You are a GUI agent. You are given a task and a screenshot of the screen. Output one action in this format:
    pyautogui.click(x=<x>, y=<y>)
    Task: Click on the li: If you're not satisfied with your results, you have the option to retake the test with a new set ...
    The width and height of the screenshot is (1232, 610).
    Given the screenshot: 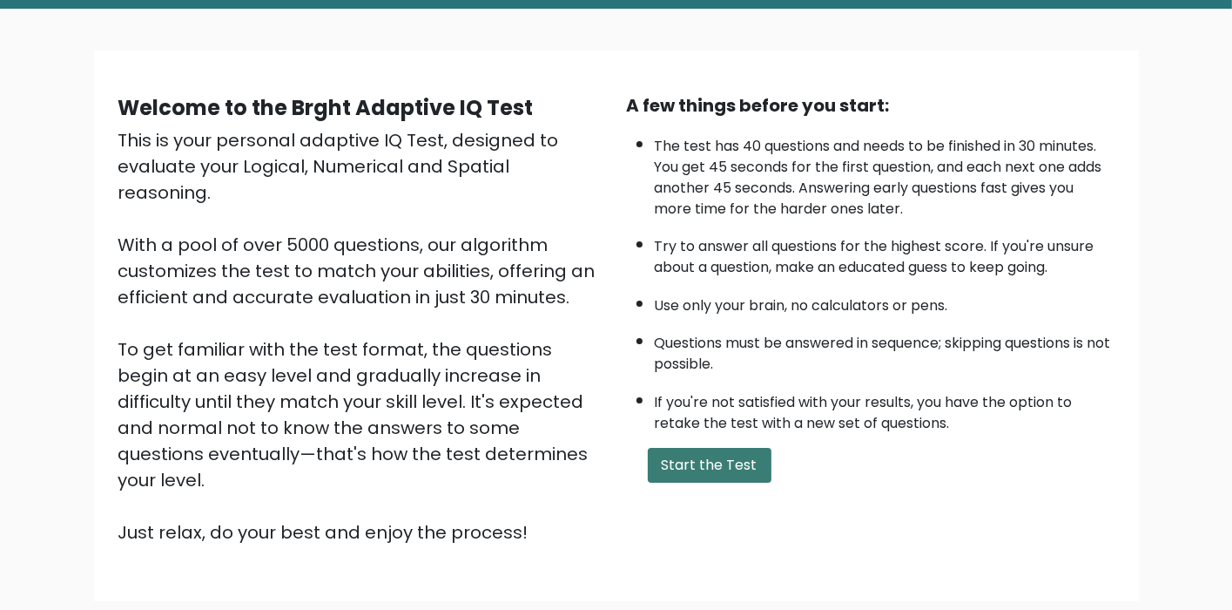 What is the action you would take?
    pyautogui.click(x=885, y=408)
    